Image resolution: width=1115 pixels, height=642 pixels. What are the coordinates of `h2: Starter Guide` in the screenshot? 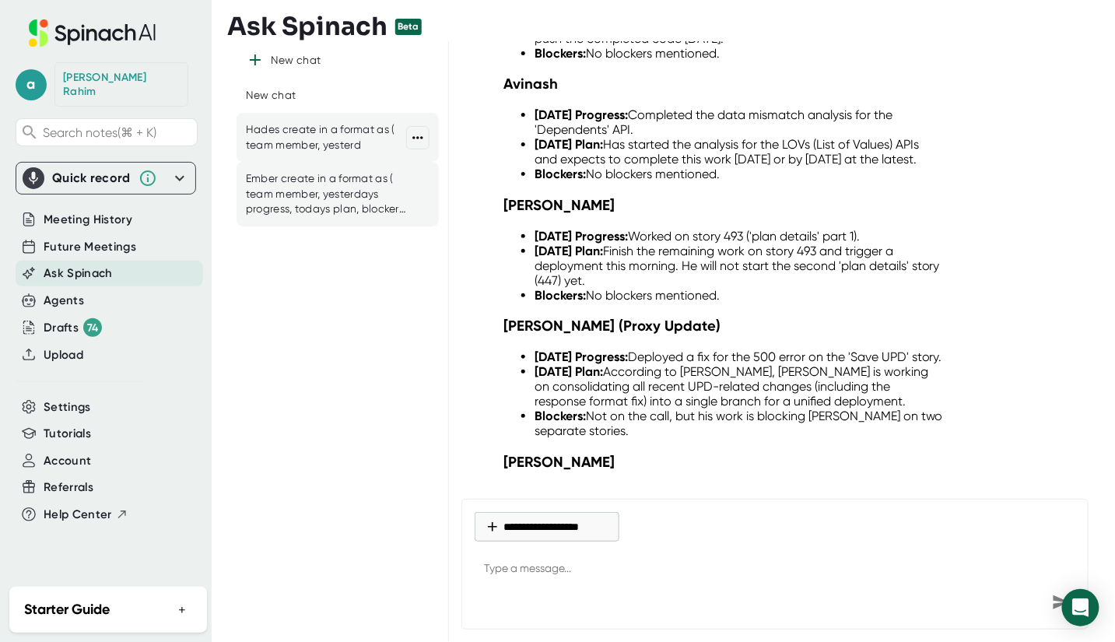 It's located at (67, 609).